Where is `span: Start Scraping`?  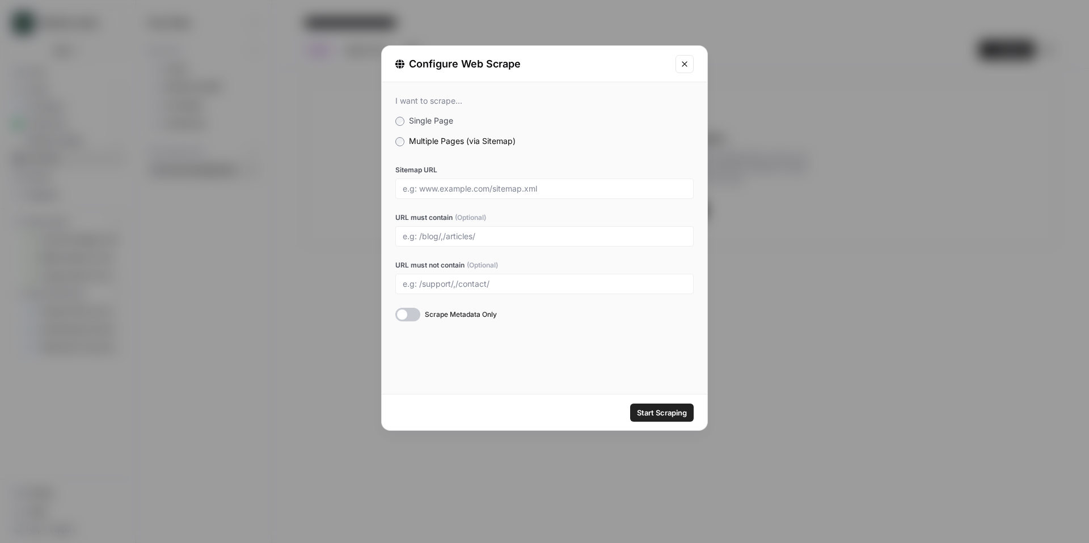 span: Start Scraping is located at coordinates (662, 413).